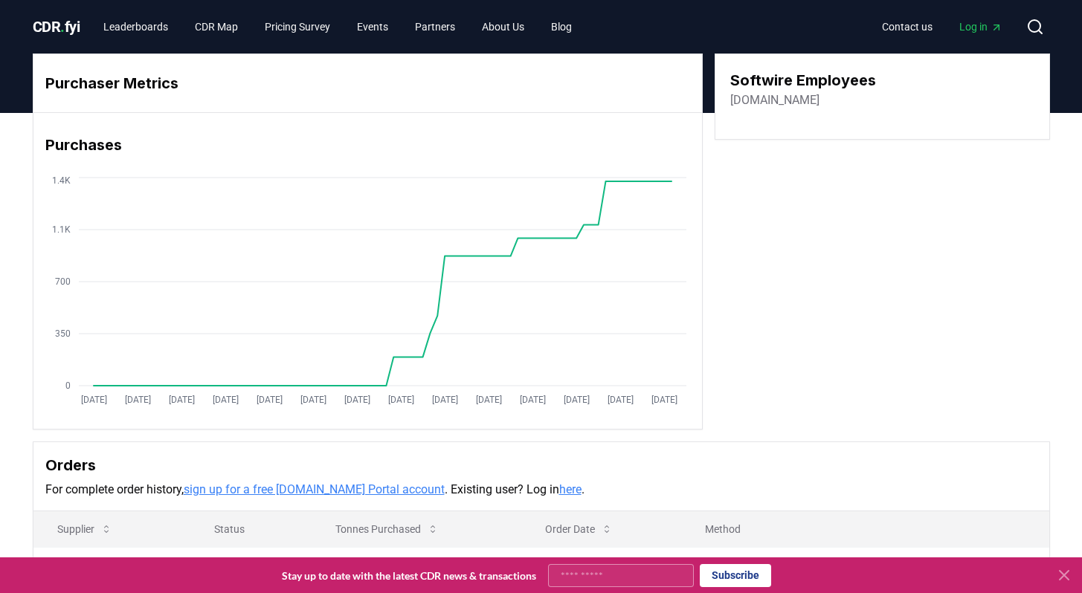  I want to click on a: Log in, so click(981, 27).